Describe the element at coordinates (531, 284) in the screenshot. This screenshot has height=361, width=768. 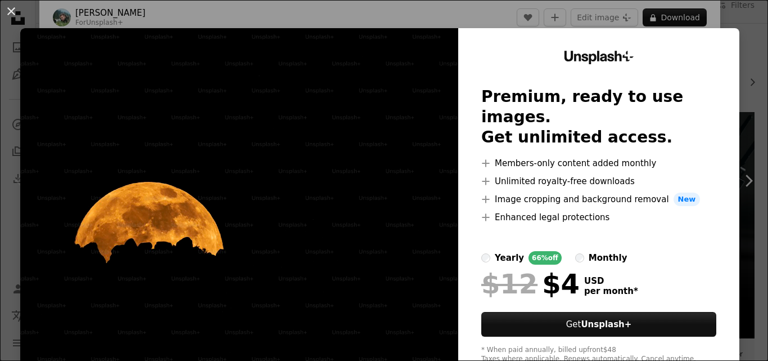
I see `div: $4` at that location.